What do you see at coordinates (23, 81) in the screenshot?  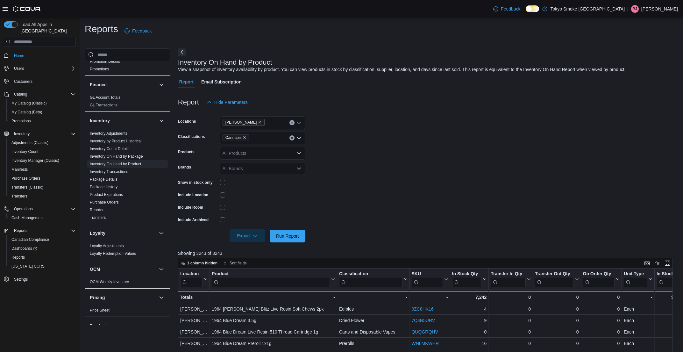 I see `a: Customers` at bounding box center [23, 81].